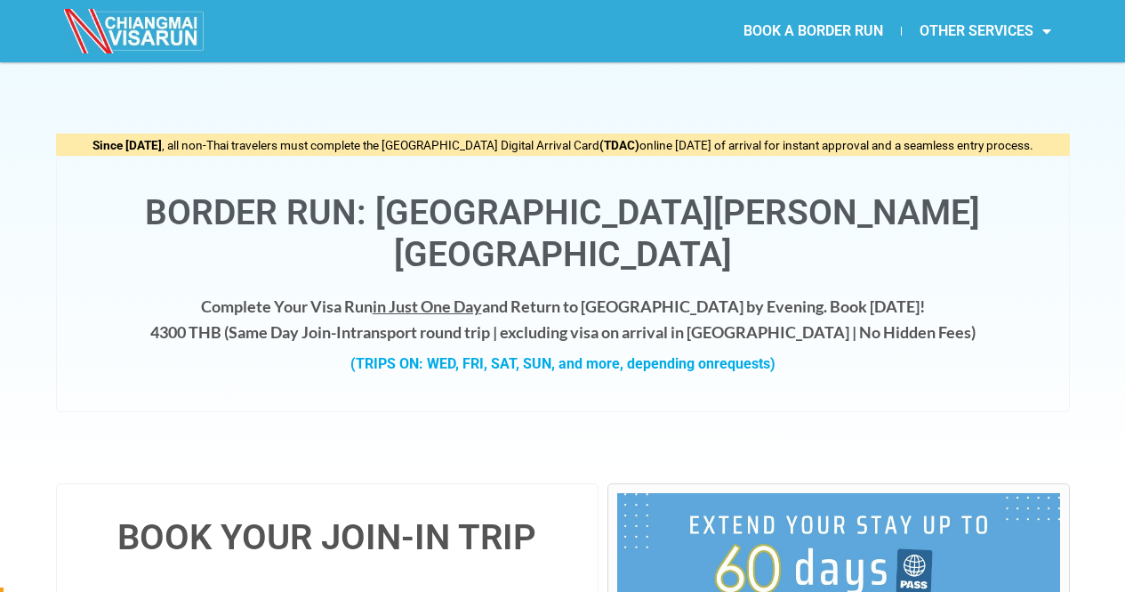  Describe the element at coordinates (813, 31) in the screenshot. I see `a: BOOK A BORDER RUN` at that location.